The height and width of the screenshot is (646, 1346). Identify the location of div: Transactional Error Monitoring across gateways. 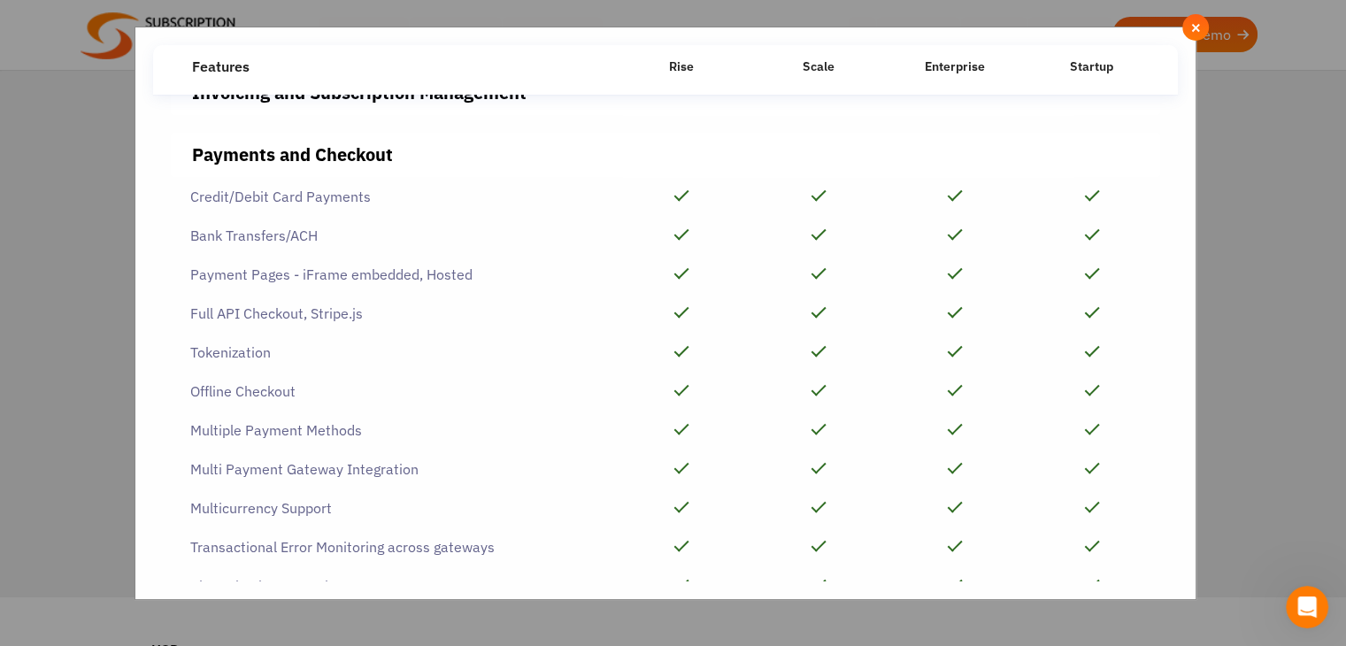
(392, 547).